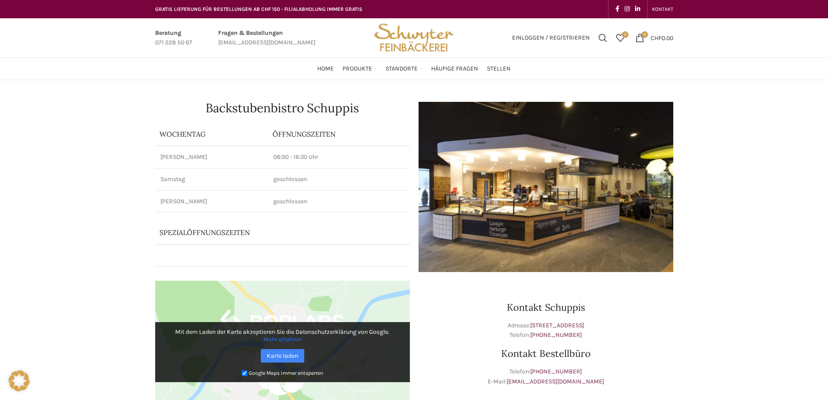 The image size is (828, 400). What do you see at coordinates (414, 37) in the screenshot?
I see `a: Site logo` at bounding box center [414, 37].